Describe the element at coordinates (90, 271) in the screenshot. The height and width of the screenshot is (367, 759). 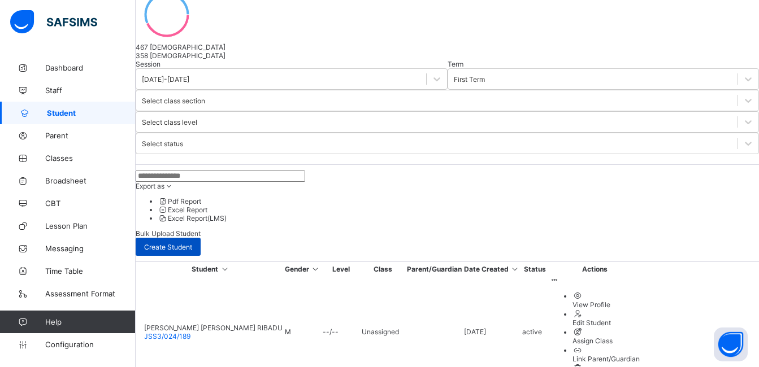
I see `span: Time Table` at that location.